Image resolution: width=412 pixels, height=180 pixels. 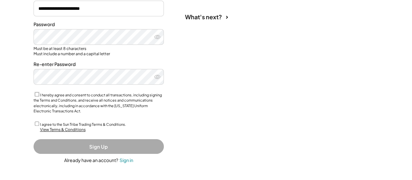 What do you see at coordinates (99, 24) in the screenshot?
I see `div: Password` at bounding box center [99, 24].